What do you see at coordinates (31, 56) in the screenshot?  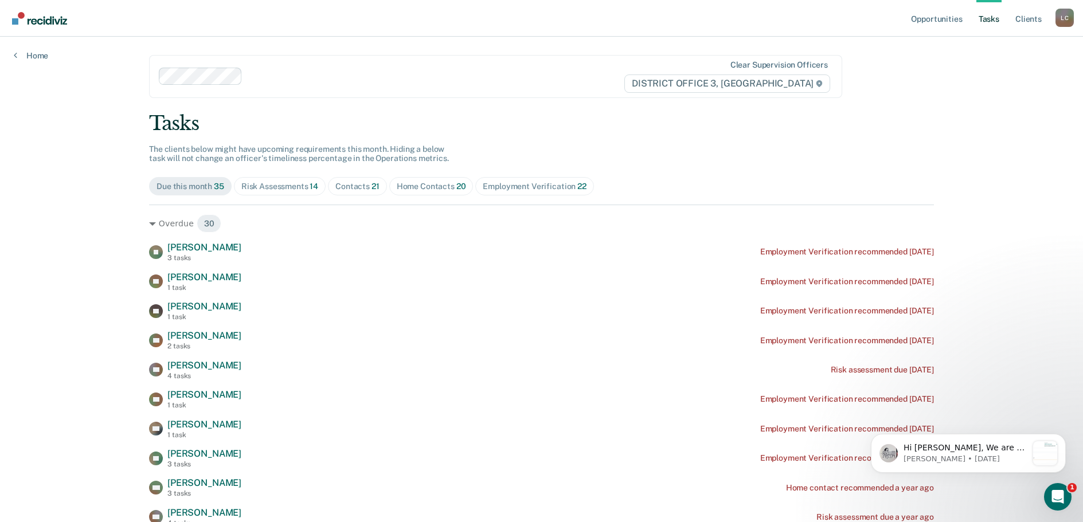 I see `a: Home` at bounding box center [31, 56].